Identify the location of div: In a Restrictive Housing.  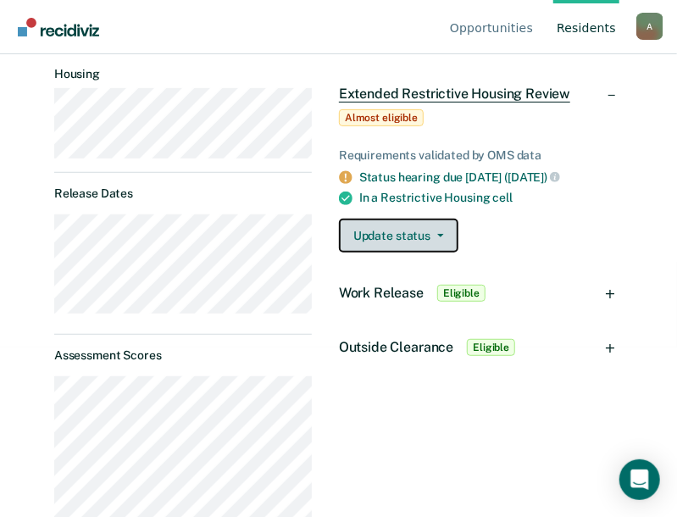
(484, 197).